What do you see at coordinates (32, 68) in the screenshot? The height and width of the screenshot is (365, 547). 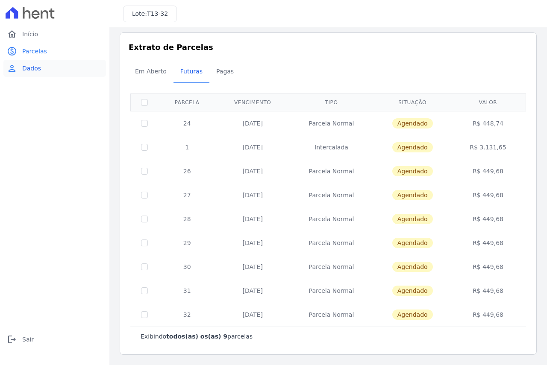 I see `span: Dados` at bounding box center [32, 68].